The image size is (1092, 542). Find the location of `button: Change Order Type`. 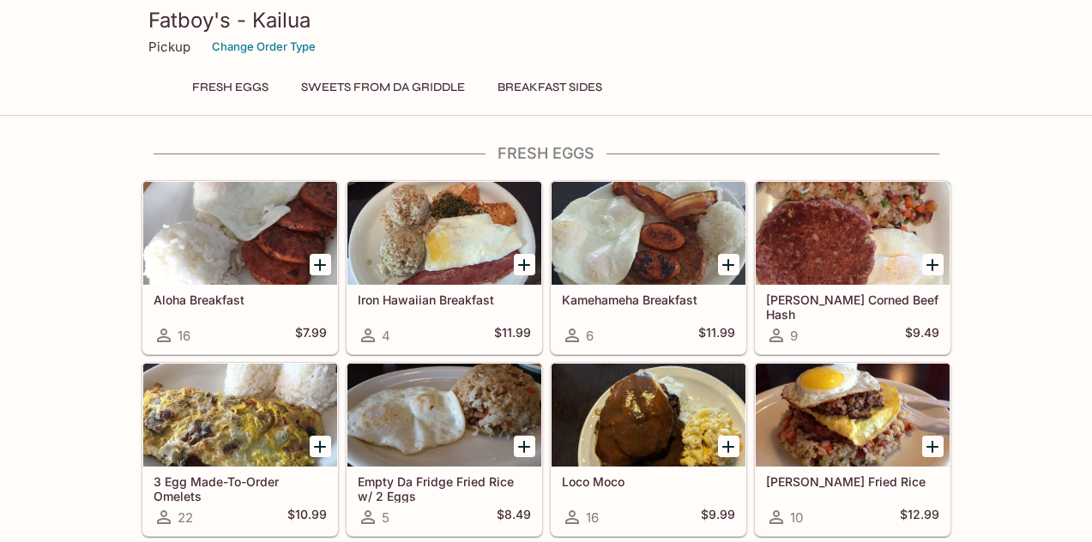

button: Change Order Type is located at coordinates (263, 46).